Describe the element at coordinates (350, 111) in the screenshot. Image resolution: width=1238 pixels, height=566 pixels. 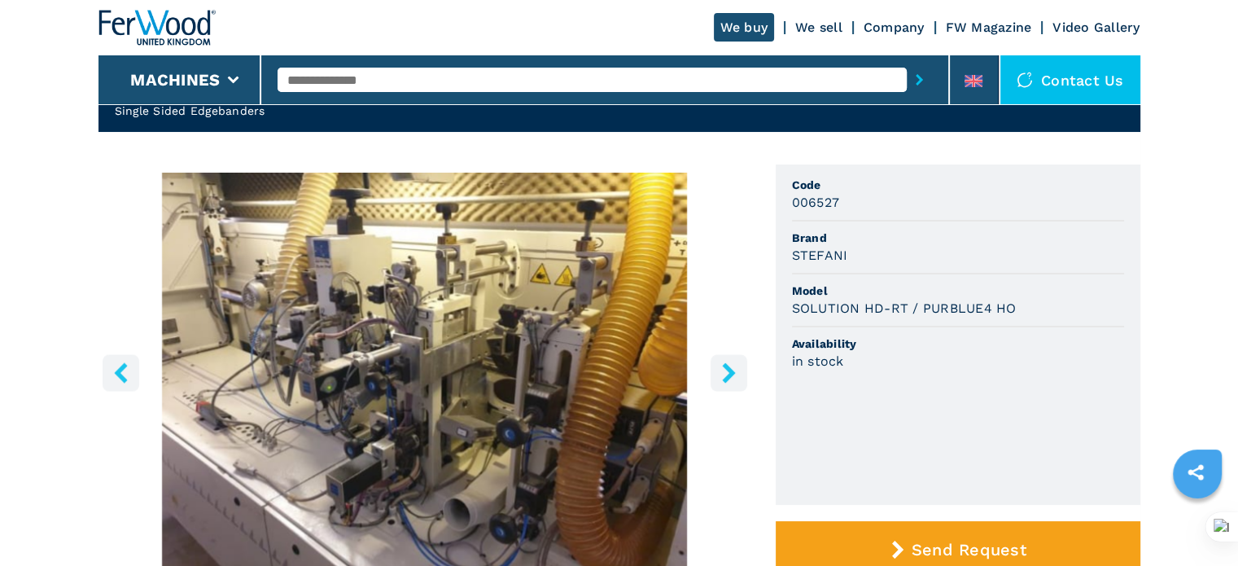
I see `h2: Single Sided Edgebanders` at that location.